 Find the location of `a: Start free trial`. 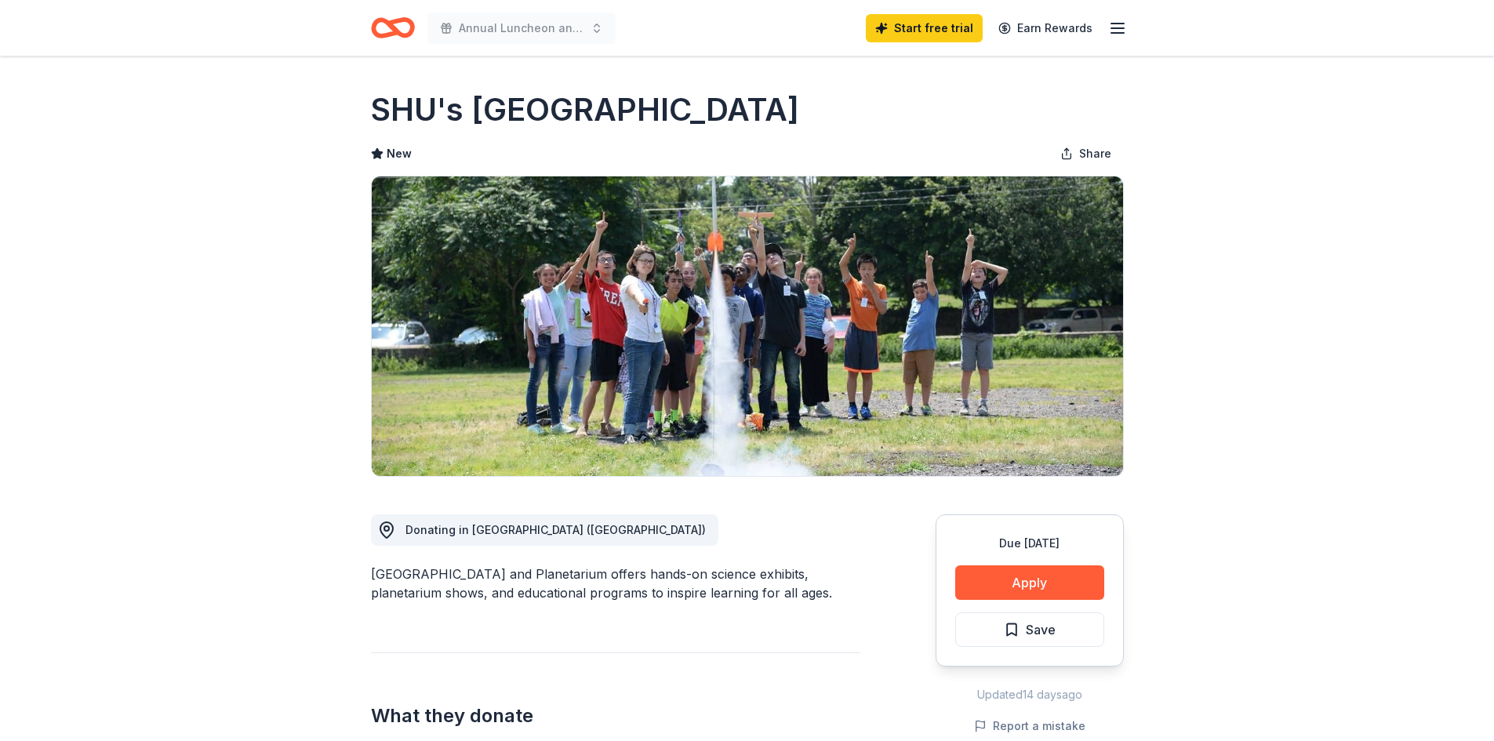

a: Start free trial is located at coordinates (924, 28).